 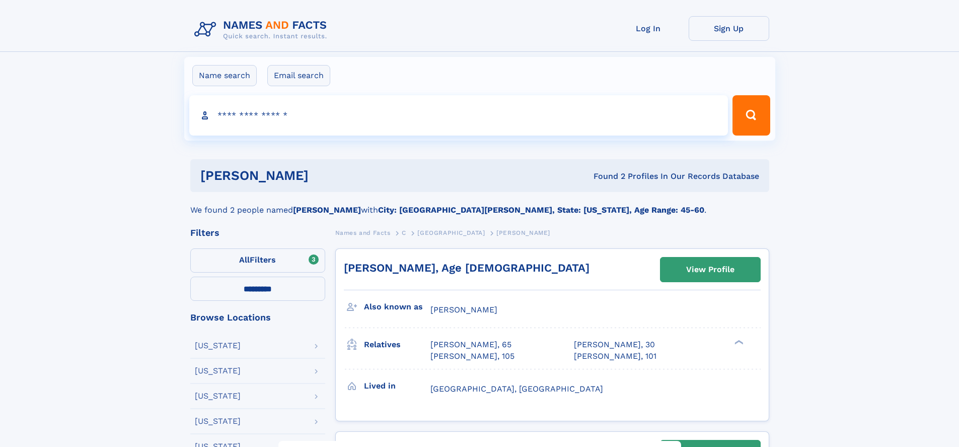 What do you see at coordinates (299, 76) in the screenshot?
I see `label: Email search` at bounding box center [299, 76].